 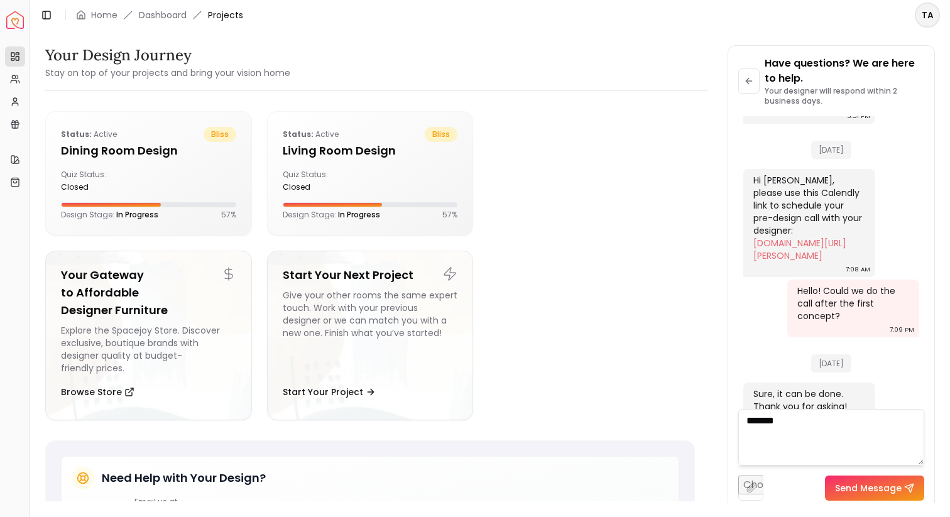 I want to click on p: Your designer will respond within 2 business days., so click(x=844, y=96).